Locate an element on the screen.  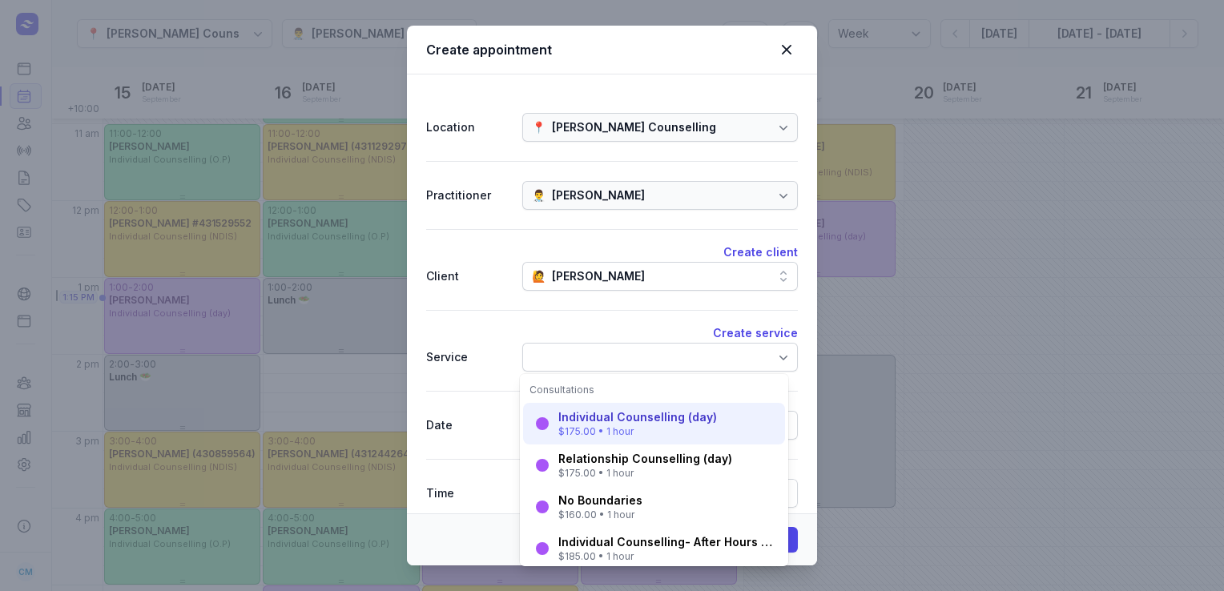
div: Individual Counselling- After Hours (after 5pm) is located at coordinates (666, 542).